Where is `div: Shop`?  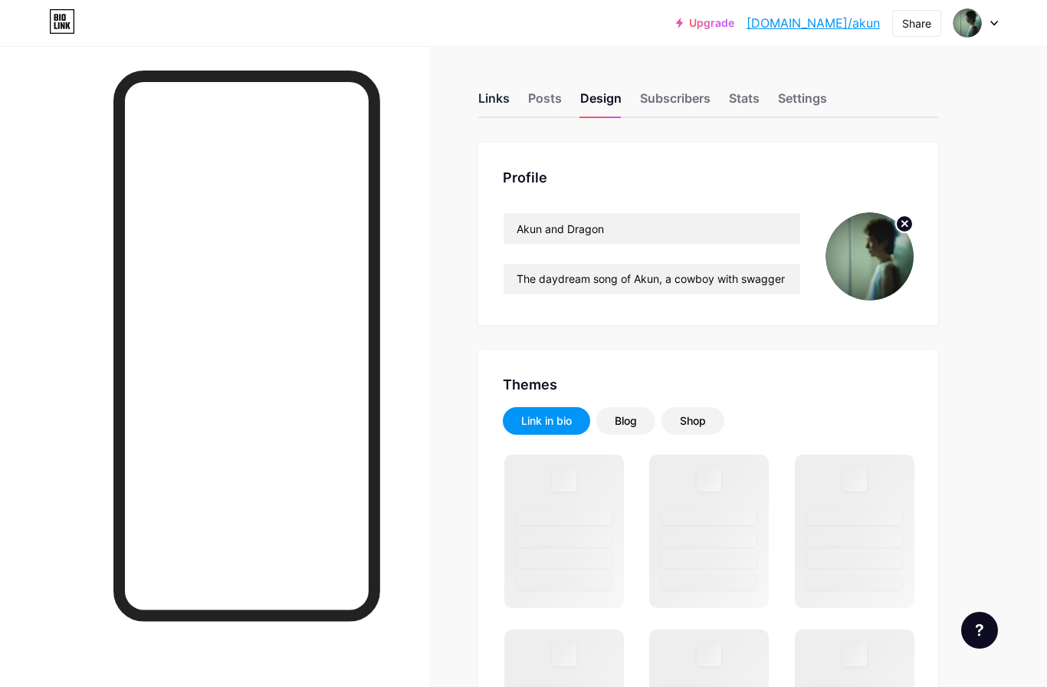
div: Shop is located at coordinates (693, 421).